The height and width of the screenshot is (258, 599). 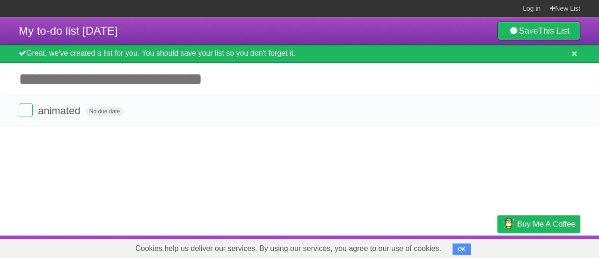 What do you see at coordinates (539, 31) in the screenshot?
I see `a: SaveThis List` at bounding box center [539, 31].